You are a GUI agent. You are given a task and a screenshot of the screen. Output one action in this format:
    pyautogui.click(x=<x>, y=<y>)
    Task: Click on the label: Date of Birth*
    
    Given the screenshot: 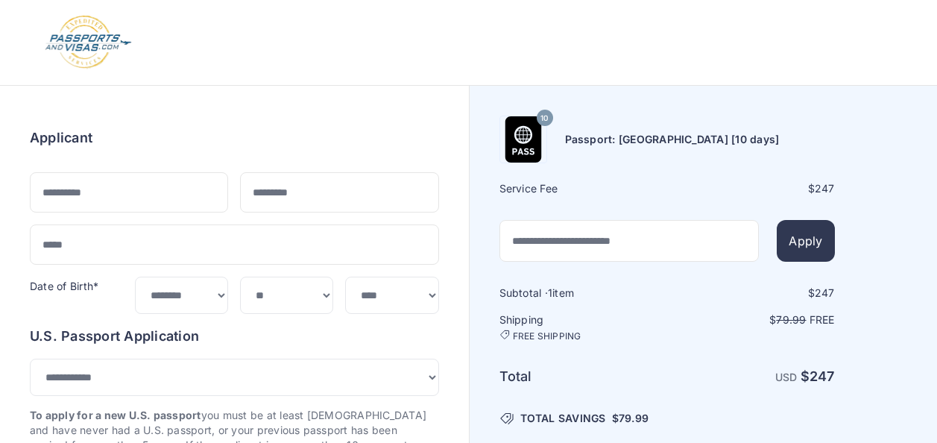 What is the action you would take?
    pyautogui.click(x=64, y=285)
    